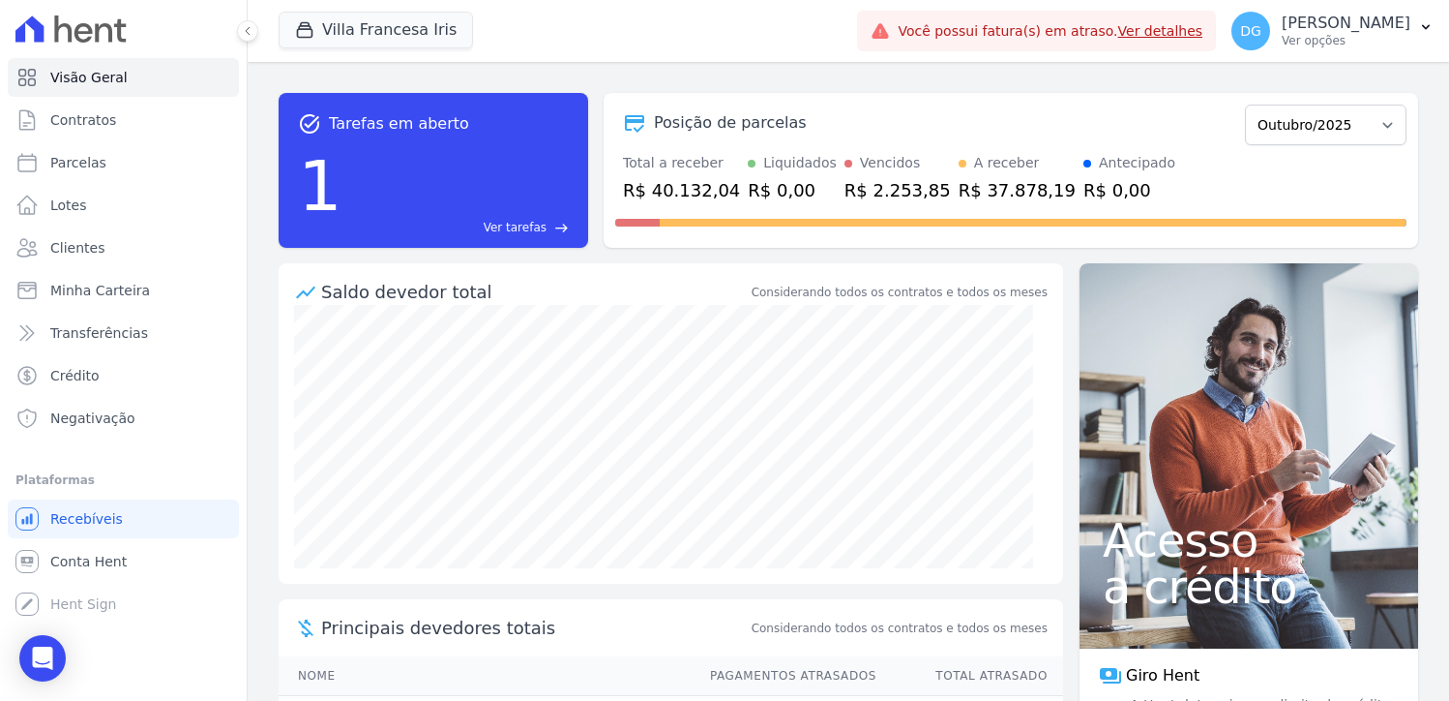 The image size is (1449, 701). What do you see at coordinates (123, 77) in the screenshot?
I see `a: Visão Geral` at bounding box center [123, 77].